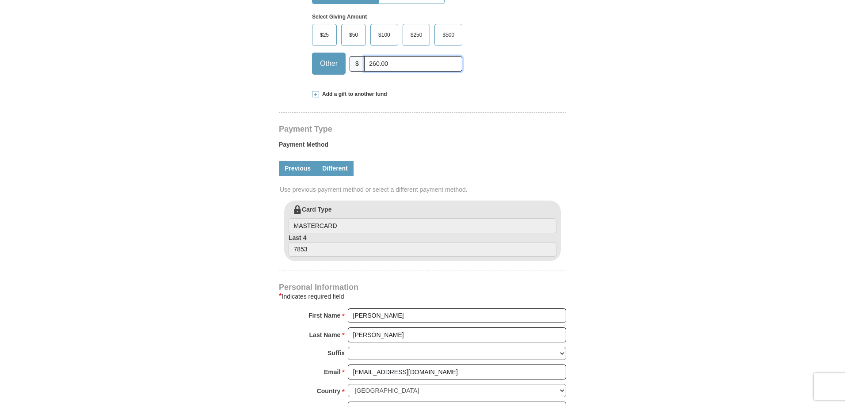 The height and width of the screenshot is (406, 845). I want to click on strong: Suffix, so click(336, 353).